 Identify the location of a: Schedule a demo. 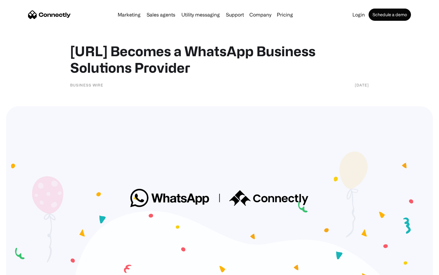
(390, 15).